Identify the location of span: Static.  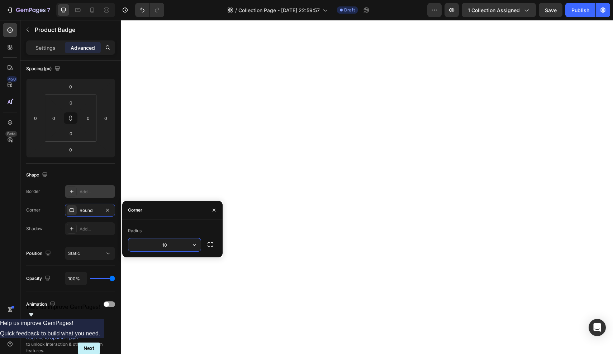
(74, 253).